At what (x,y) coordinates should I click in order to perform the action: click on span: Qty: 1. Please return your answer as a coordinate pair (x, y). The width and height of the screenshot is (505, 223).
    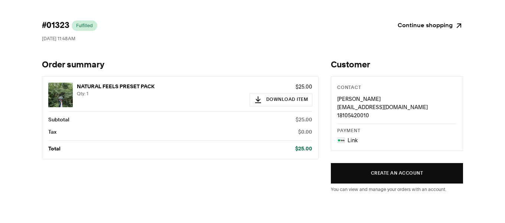
    Looking at the image, I should click on (82, 93).